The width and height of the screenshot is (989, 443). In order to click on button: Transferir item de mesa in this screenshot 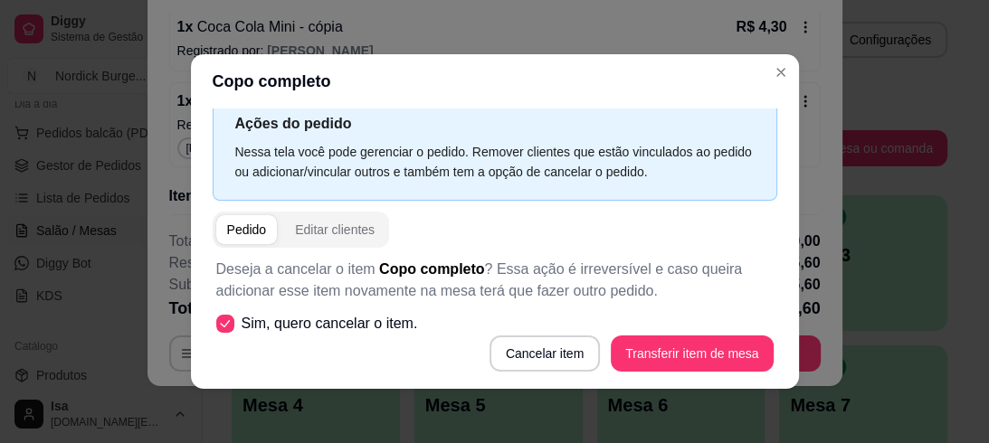, I will do `click(691, 354)`.